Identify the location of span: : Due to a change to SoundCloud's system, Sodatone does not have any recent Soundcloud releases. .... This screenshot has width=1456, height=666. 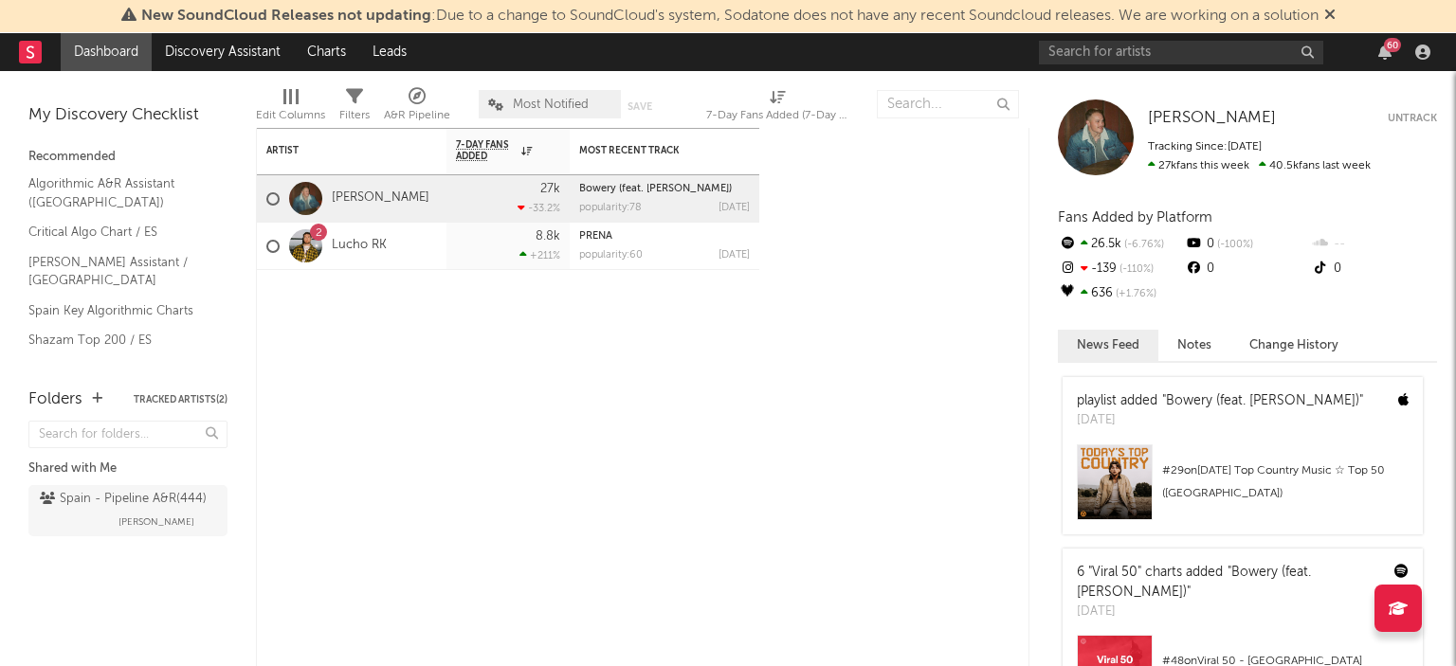
(730, 16).